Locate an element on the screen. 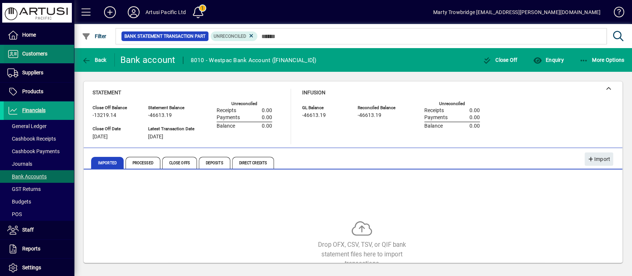  span: Cashbook Receipts is located at coordinates (31, 139).